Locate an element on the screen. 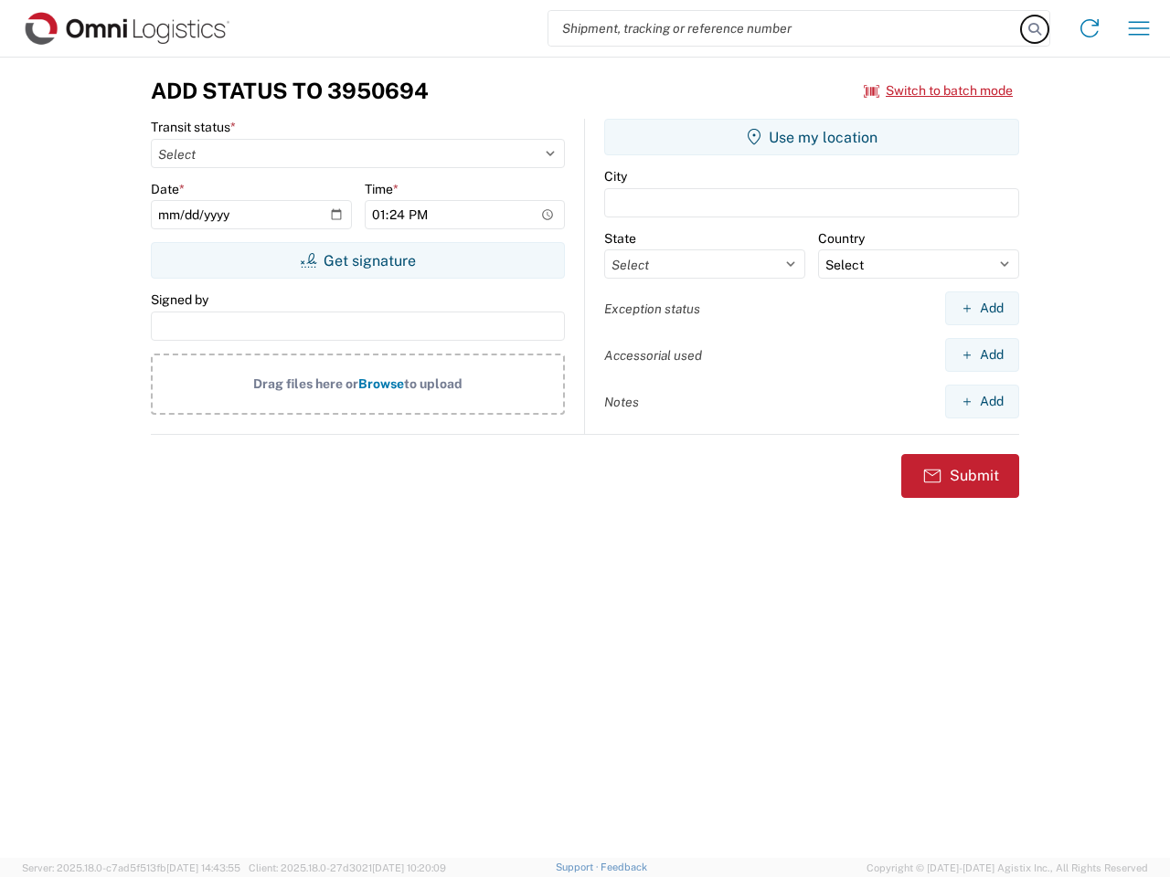  label: State is located at coordinates (619, 238).